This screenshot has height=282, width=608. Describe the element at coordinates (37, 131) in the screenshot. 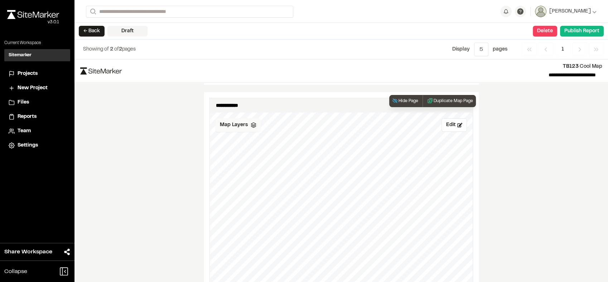

I see `a: Team` at that location.